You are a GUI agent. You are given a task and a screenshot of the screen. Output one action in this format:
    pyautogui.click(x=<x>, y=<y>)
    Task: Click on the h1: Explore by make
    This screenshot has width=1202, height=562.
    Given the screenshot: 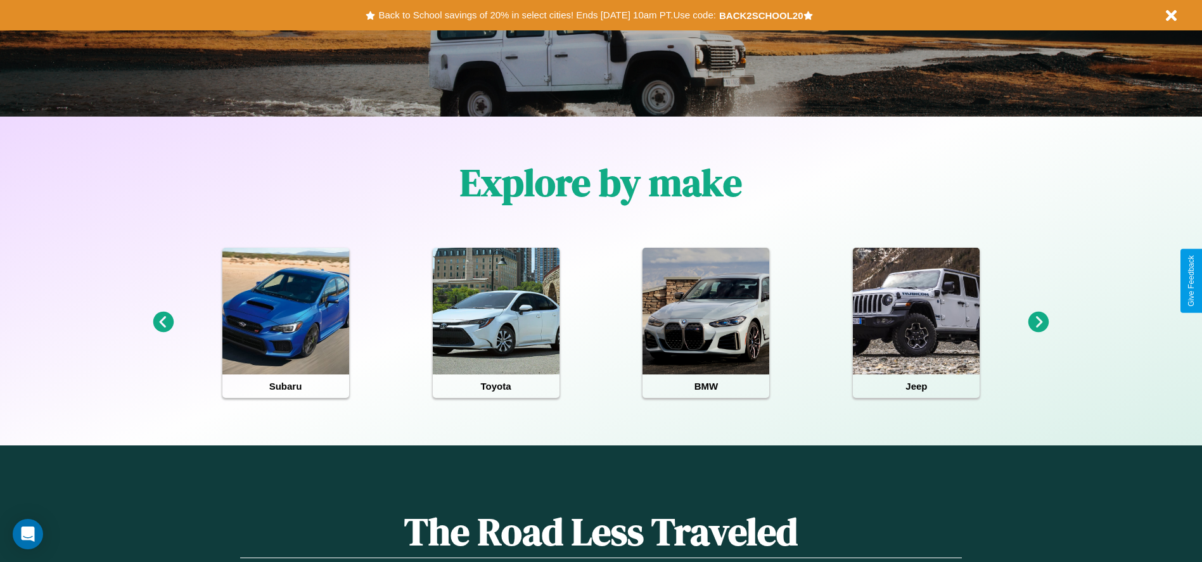 What is the action you would take?
    pyautogui.click(x=601, y=182)
    